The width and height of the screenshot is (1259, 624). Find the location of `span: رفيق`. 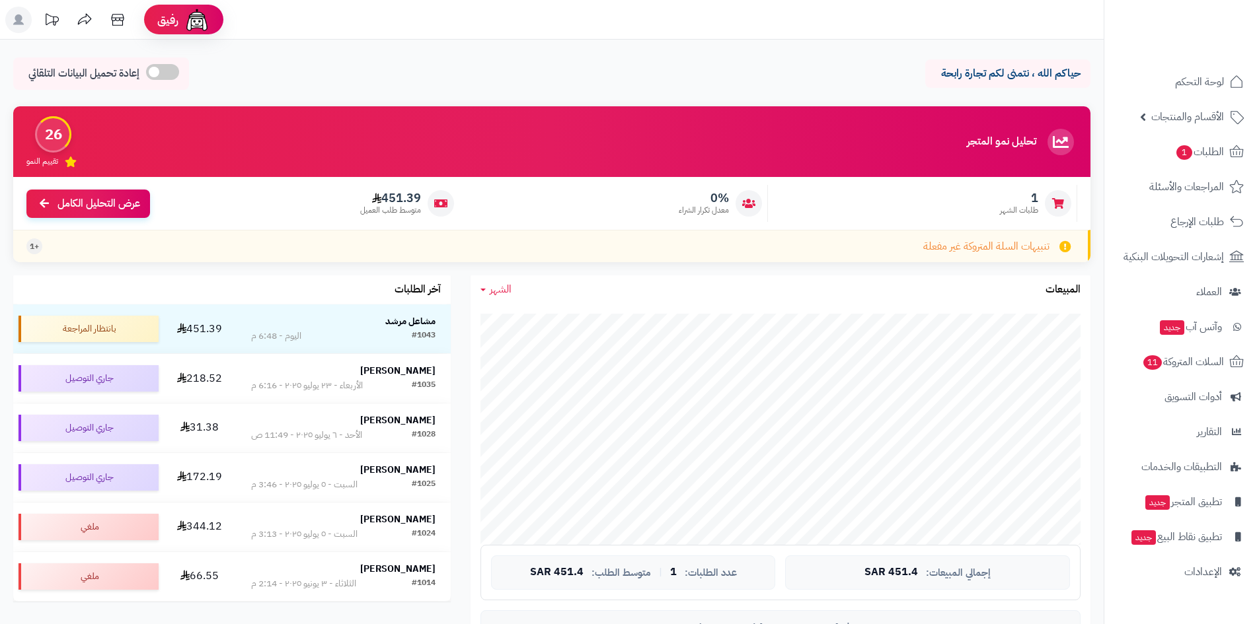

span: رفيق is located at coordinates (168, 20).